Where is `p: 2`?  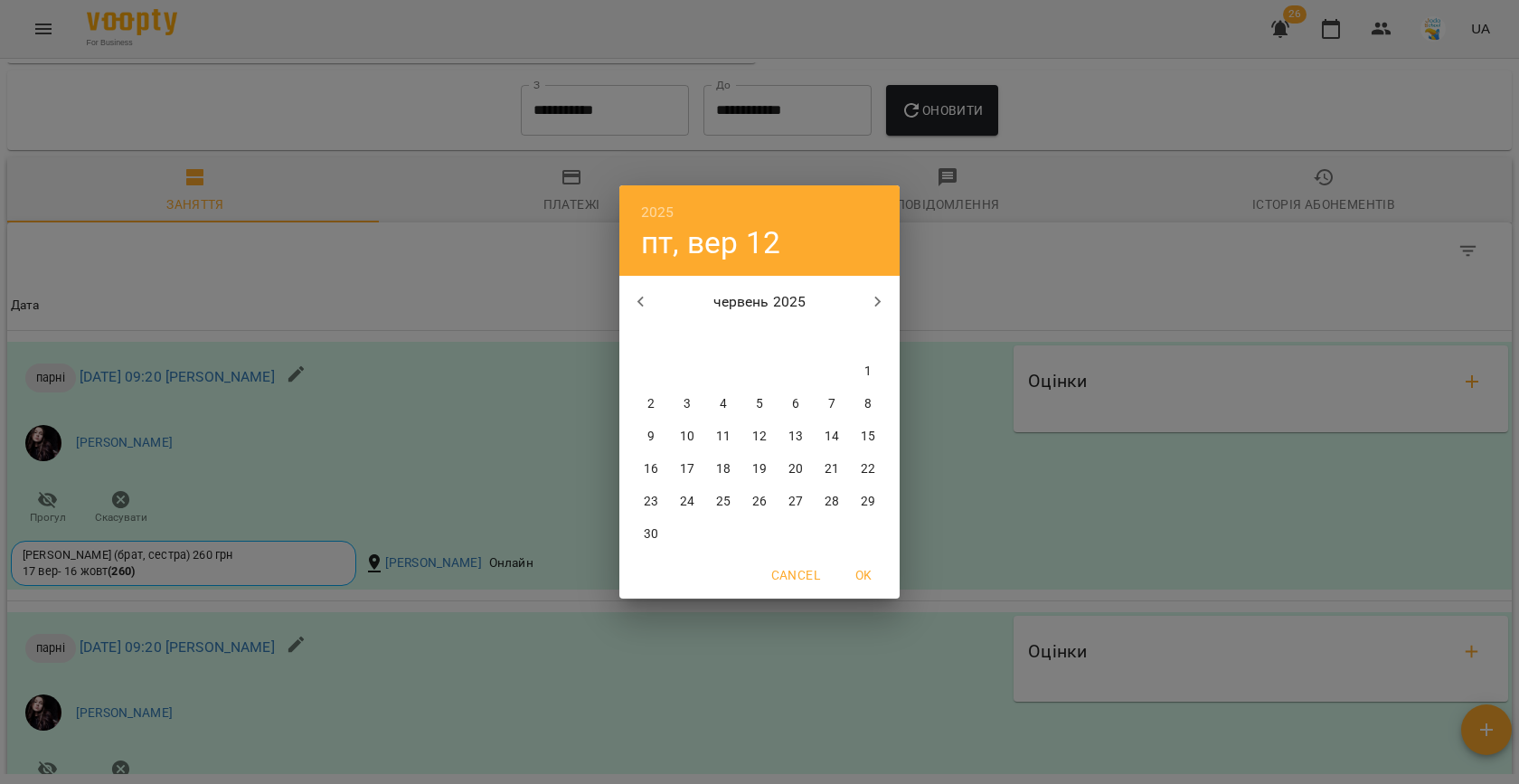
p: 2 is located at coordinates (651, 404).